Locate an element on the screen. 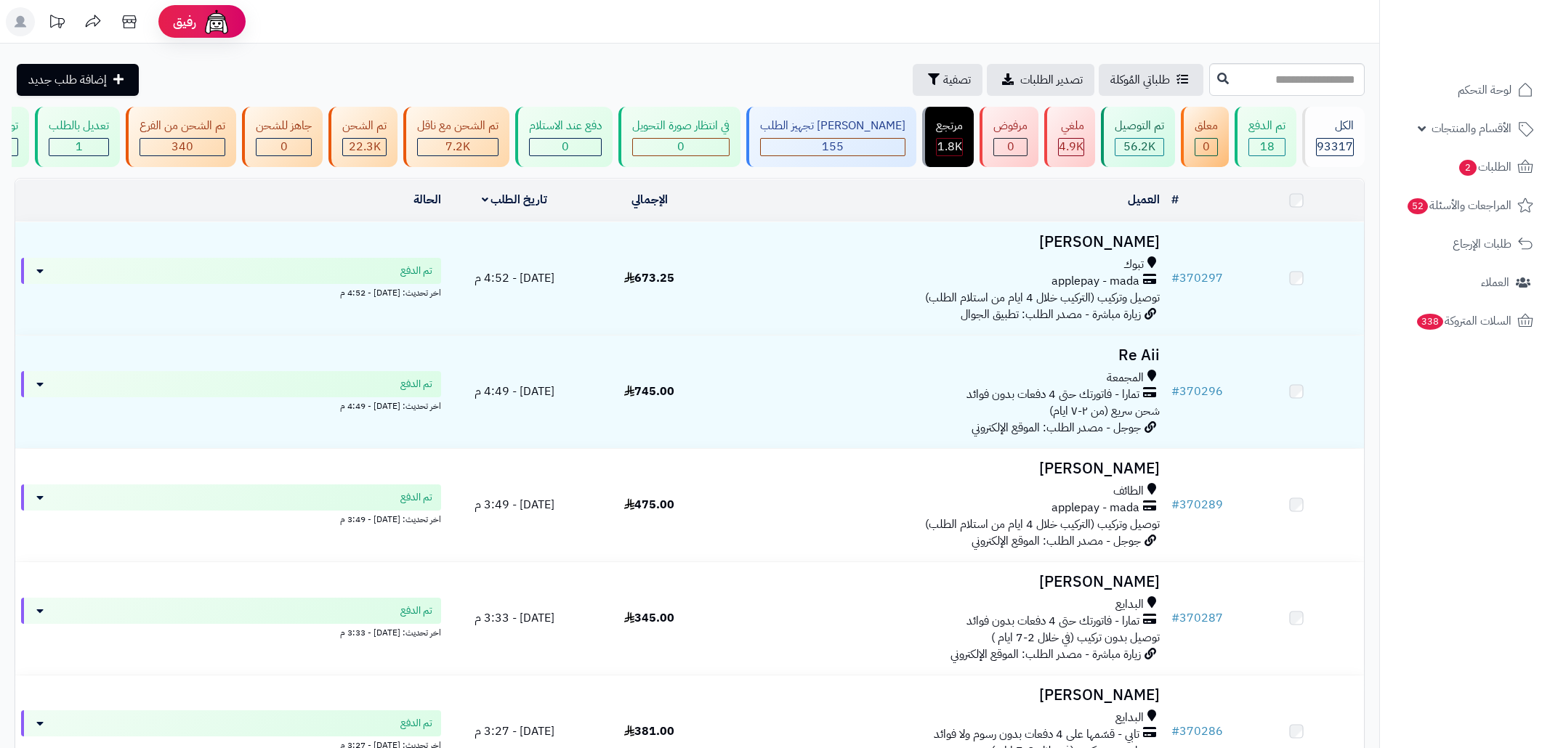 The height and width of the screenshot is (748, 1550). a: طلبات الإرجاع is located at coordinates (1465, 244).